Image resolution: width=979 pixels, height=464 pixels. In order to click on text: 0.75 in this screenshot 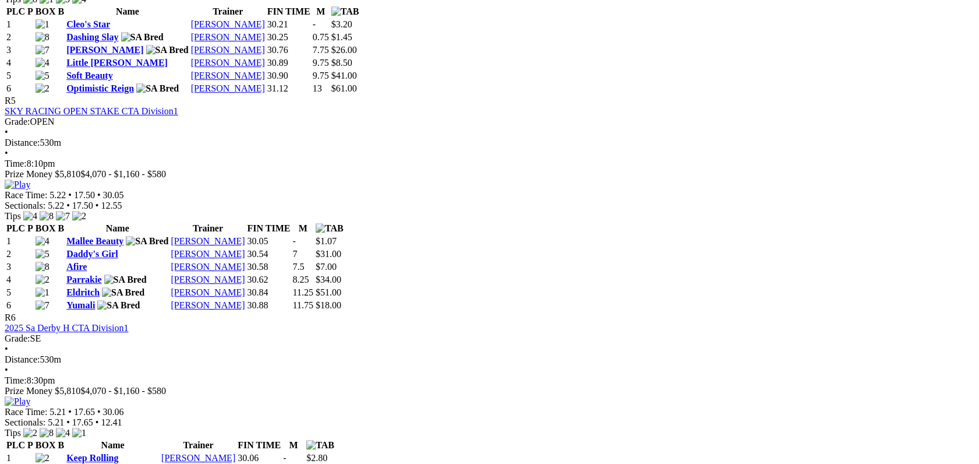, I will do `click(321, 37)`.